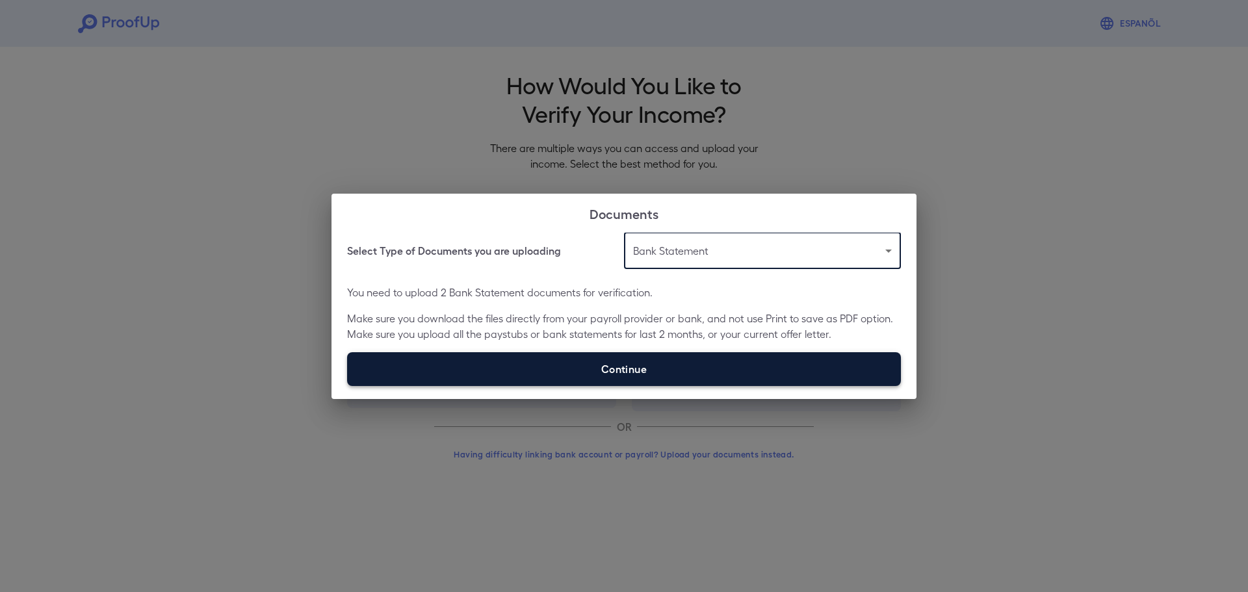 The width and height of the screenshot is (1248, 592). What do you see at coordinates (454, 251) in the screenshot?
I see `h6: Select Type of Documents you are uploading` at bounding box center [454, 251].